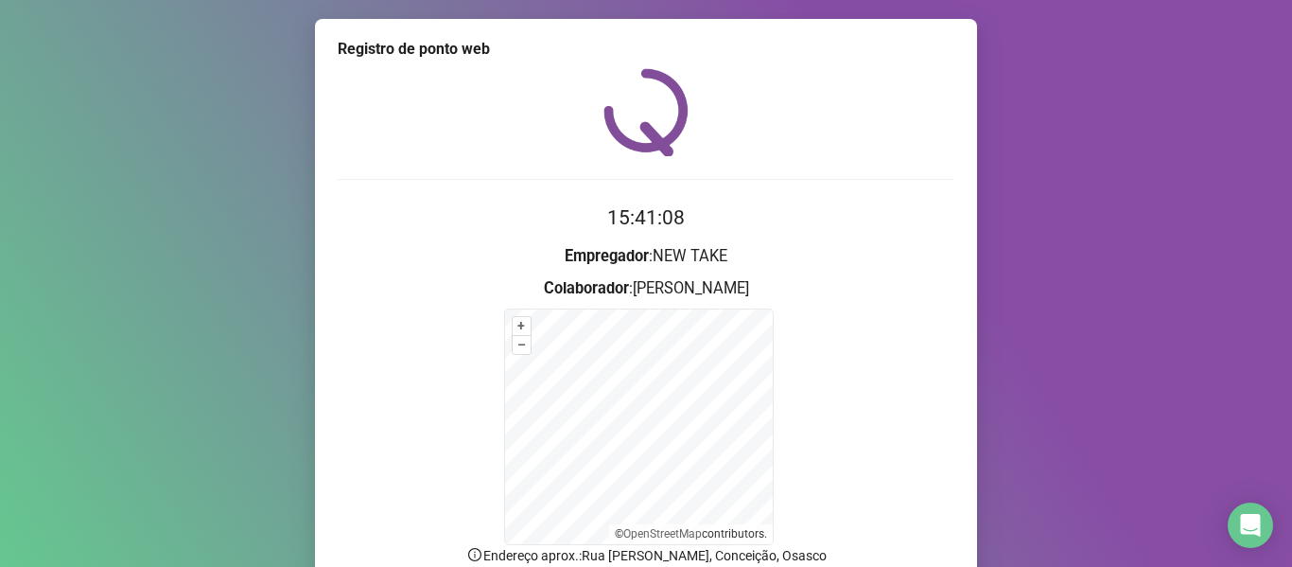 The width and height of the screenshot is (1292, 567). What do you see at coordinates (475, 554) in the screenshot?
I see `span: info-circle` at bounding box center [475, 554].